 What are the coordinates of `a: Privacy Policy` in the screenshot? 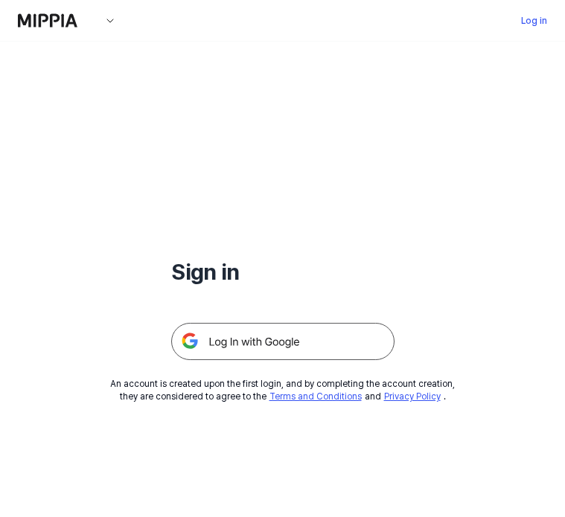 It's located at (412, 397).